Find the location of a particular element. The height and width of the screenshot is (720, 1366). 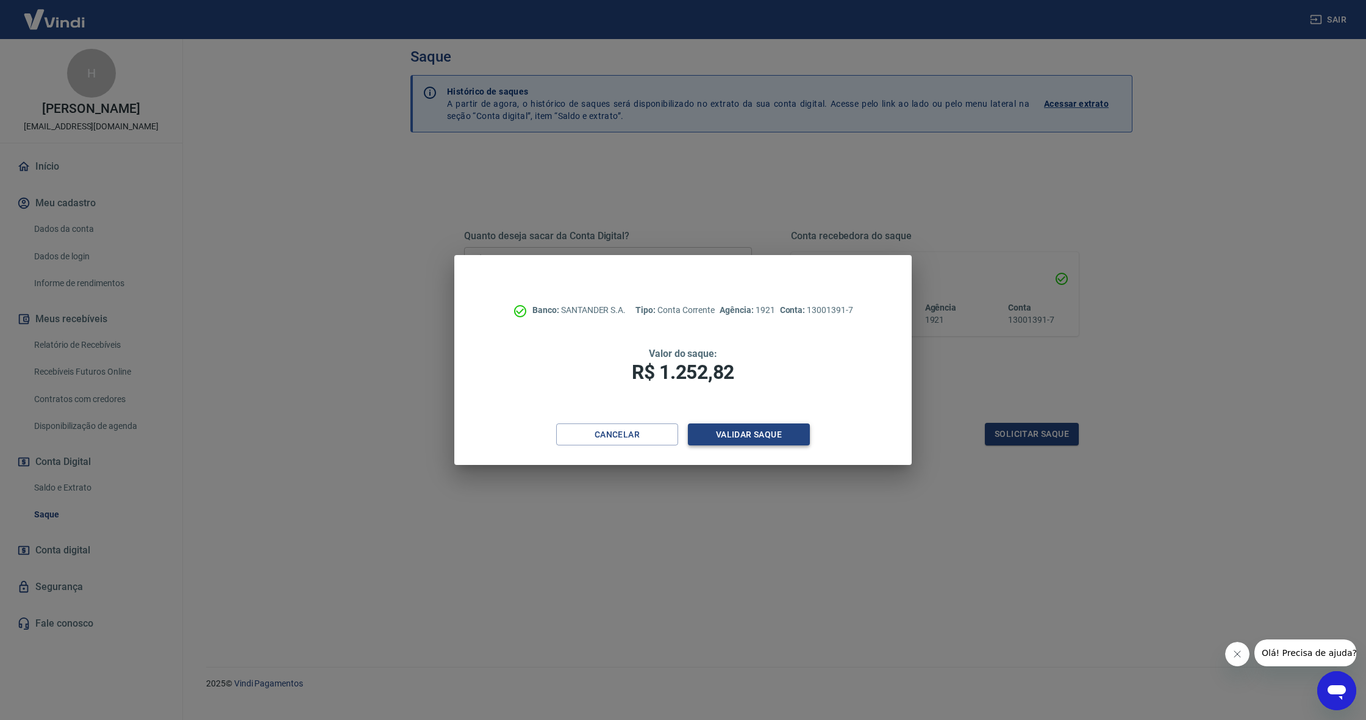

span: Tipo: is located at coordinates (646, 310).